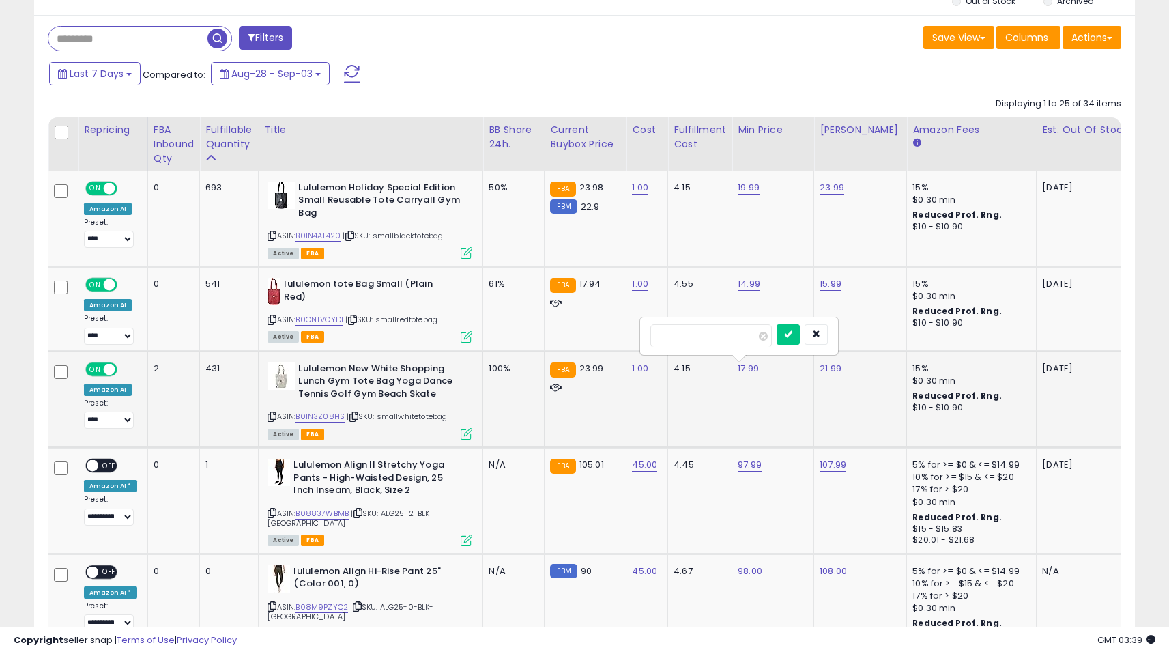 The image size is (1169, 654). What do you see at coordinates (125, 640) in the screenshot?
I see `div: seller snap | |` at bounding box center [125, 640].